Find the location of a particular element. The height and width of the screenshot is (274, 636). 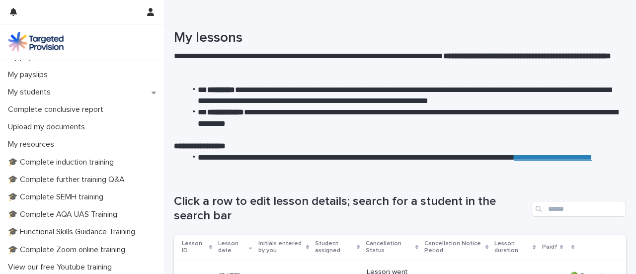

p: Lesson date is located at coordinates (233, 247).